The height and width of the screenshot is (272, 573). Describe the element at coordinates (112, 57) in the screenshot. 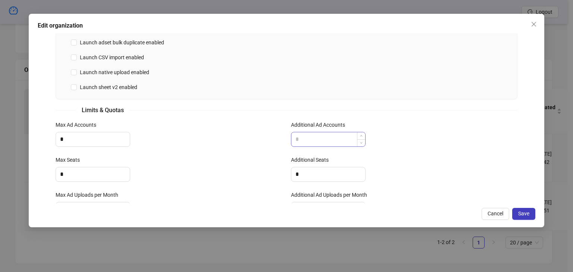

I see `span: Launch CSV import enabled` at that location.